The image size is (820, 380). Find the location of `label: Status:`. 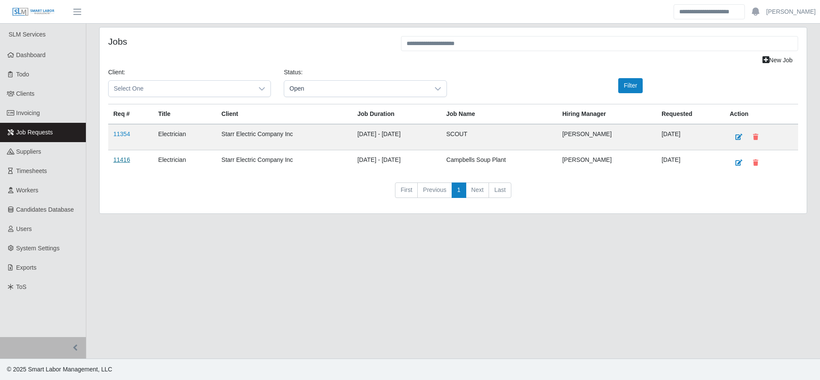

label: Status: is located at coordinates (293, 72).